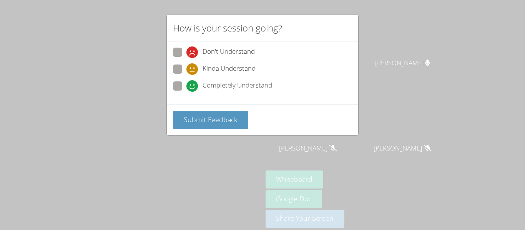 This screenshot has width=525, height=230. What do you see at coordinates (237, 86) in the screenshot?
I see `span: Completely Understand` at bounding box center [237, 86].